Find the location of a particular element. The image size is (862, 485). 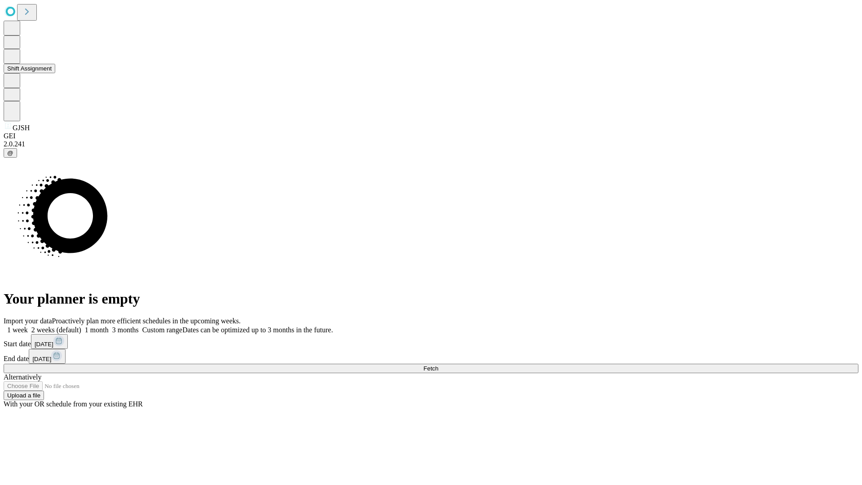

button: Upload a file is located at coordinates (24, 395).